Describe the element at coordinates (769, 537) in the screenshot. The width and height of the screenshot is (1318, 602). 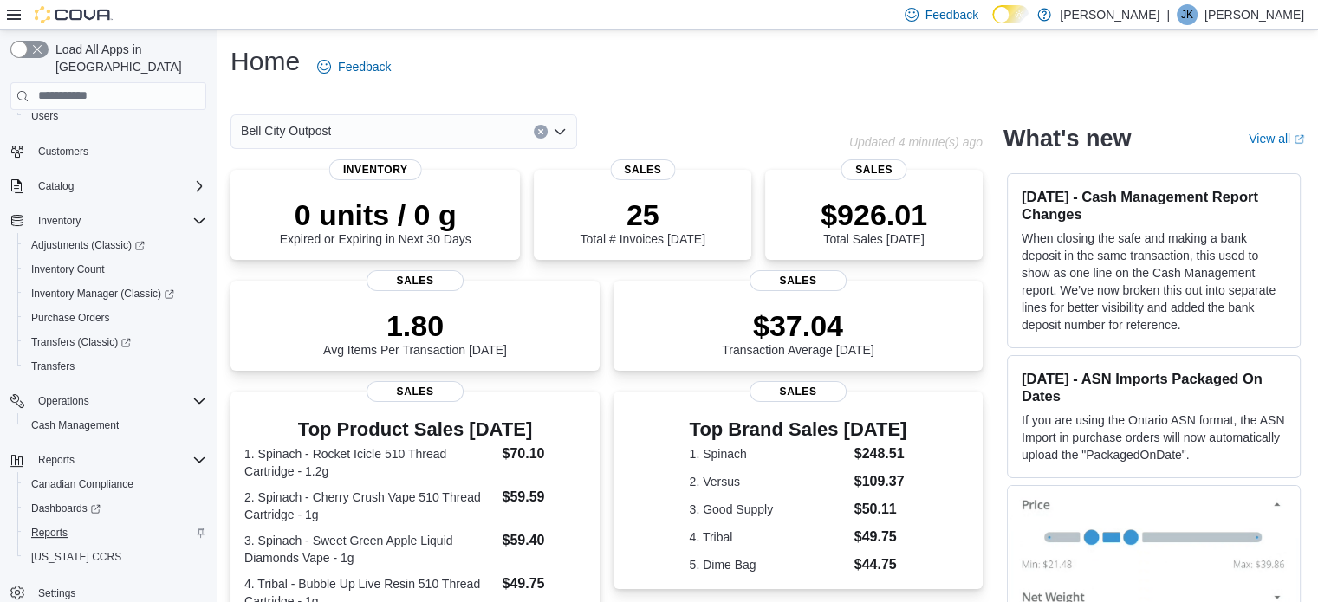
I see `dt: 4. Tribal` at that location.